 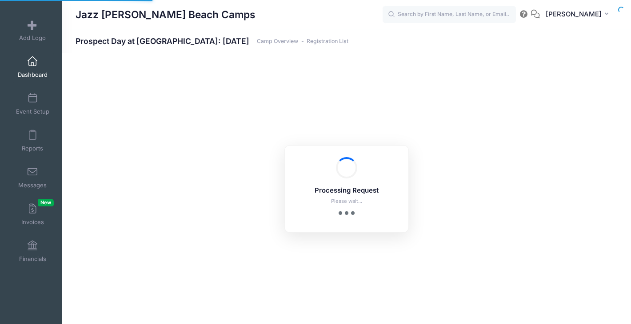 What do you see at coordinates (32, 67) in the screenshot?
I see `a: Dashboard` at bounding box center [32, 67].